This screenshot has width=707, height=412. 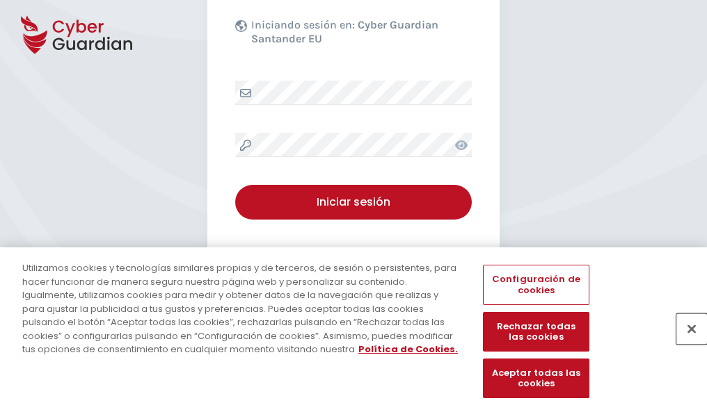 What do you see at coordinates (691, 329) in the screenshot?
I see `button: Cerrar` at bounding box center [691, 329].